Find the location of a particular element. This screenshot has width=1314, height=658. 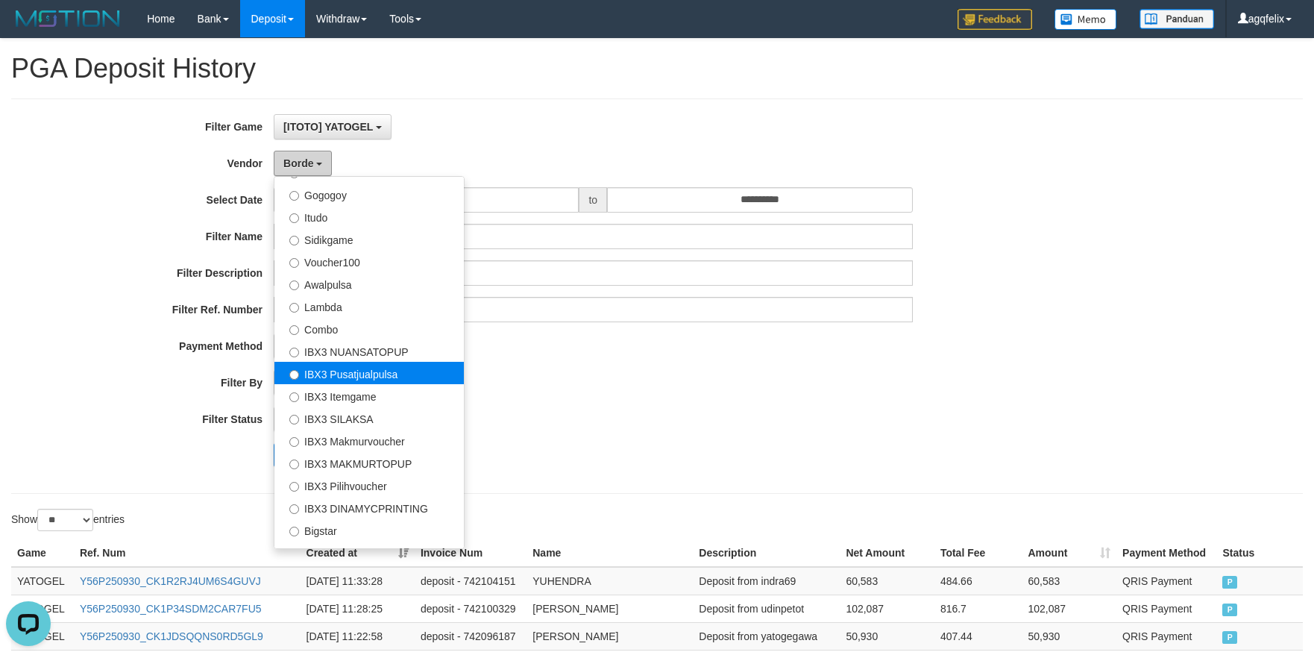

input: Voucher100 is located at coordinates (294, 262).